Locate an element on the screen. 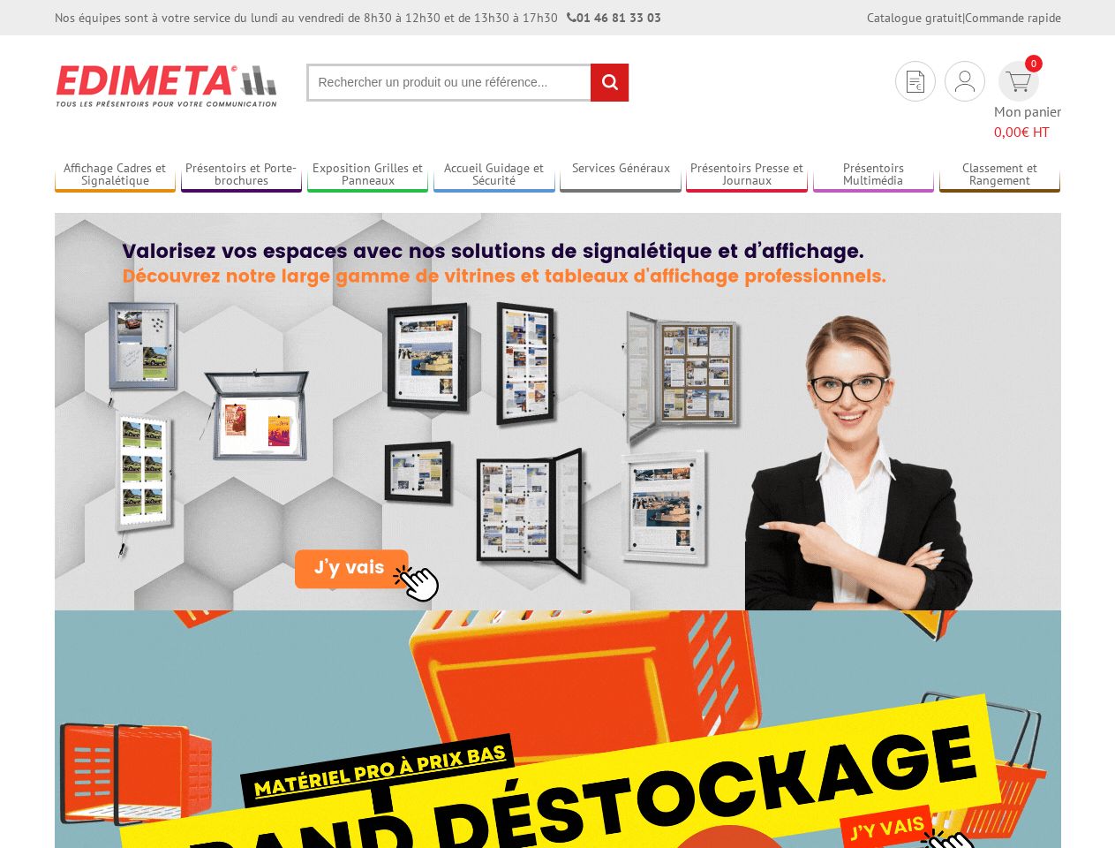  a: Présentoirs Multimédia is located at coordinates (874, 175).